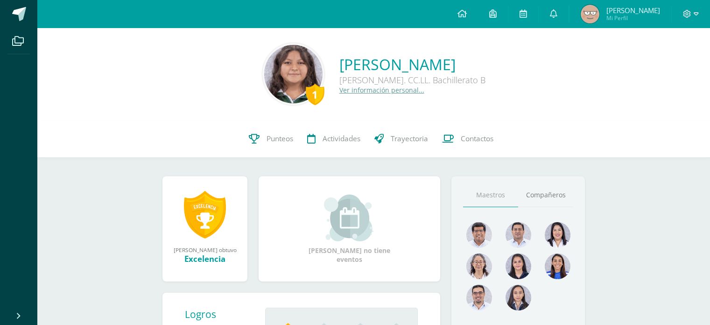 The width and height of the screenshot is (710, 325). I want to click on div: Logros, so click(221, 314).